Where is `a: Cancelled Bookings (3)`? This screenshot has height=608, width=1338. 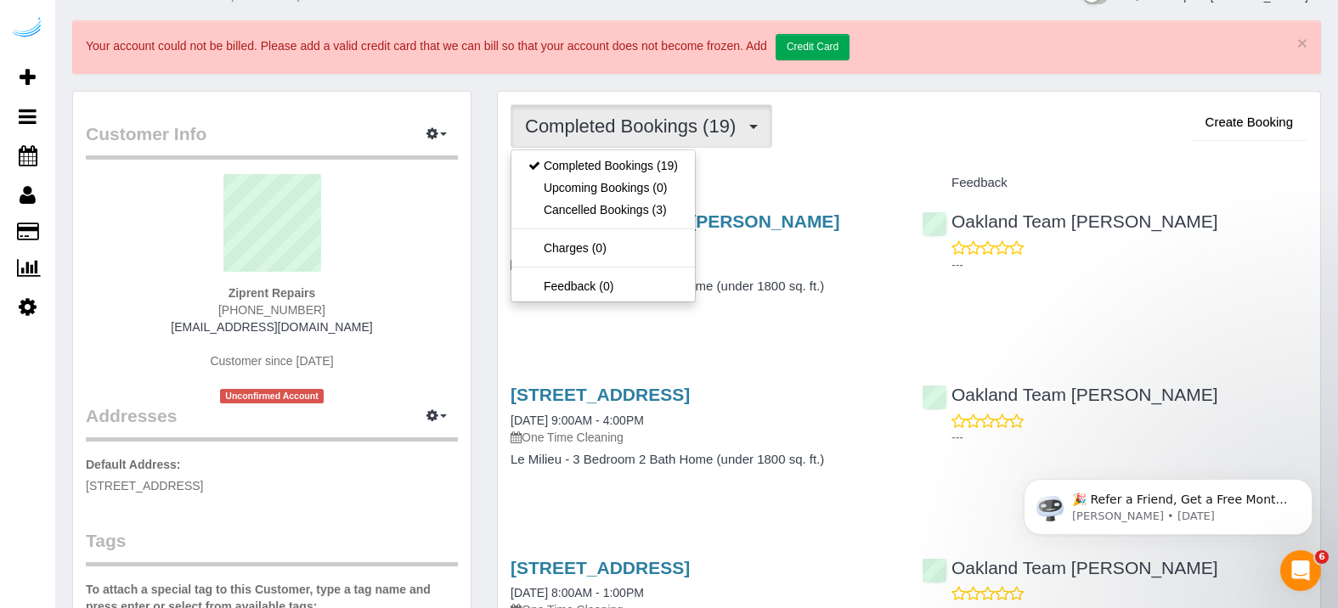
a: Cancelled Bookings (3) is located at coordinates (603, 210).